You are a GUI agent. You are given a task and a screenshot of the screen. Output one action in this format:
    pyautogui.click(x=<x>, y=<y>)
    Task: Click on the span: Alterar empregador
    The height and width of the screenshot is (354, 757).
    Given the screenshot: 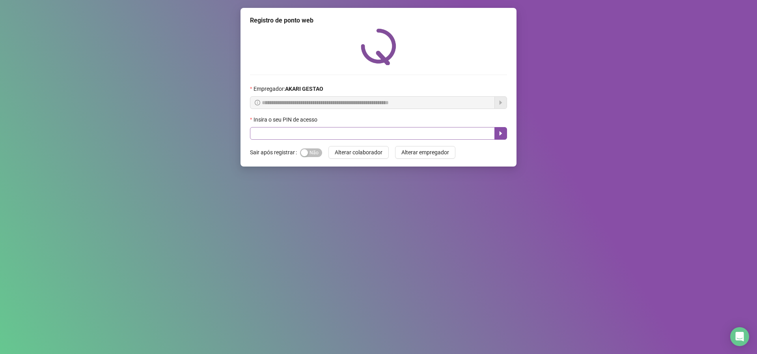 What is the action you would take?
    pyautogui.click(x=425, y=152)
    